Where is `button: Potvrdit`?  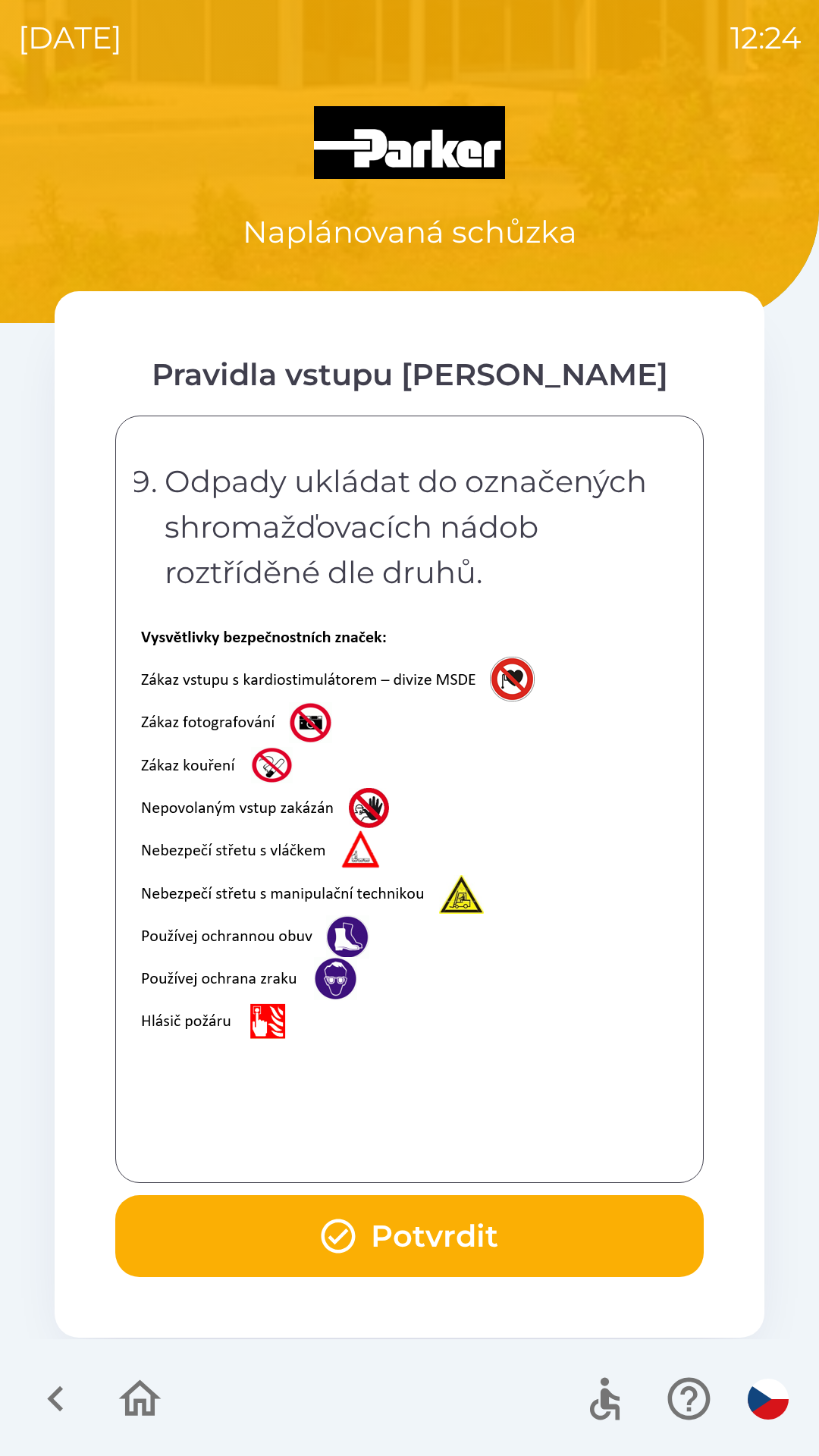
button: Potvrdit is located at coordinates (410, 1236).